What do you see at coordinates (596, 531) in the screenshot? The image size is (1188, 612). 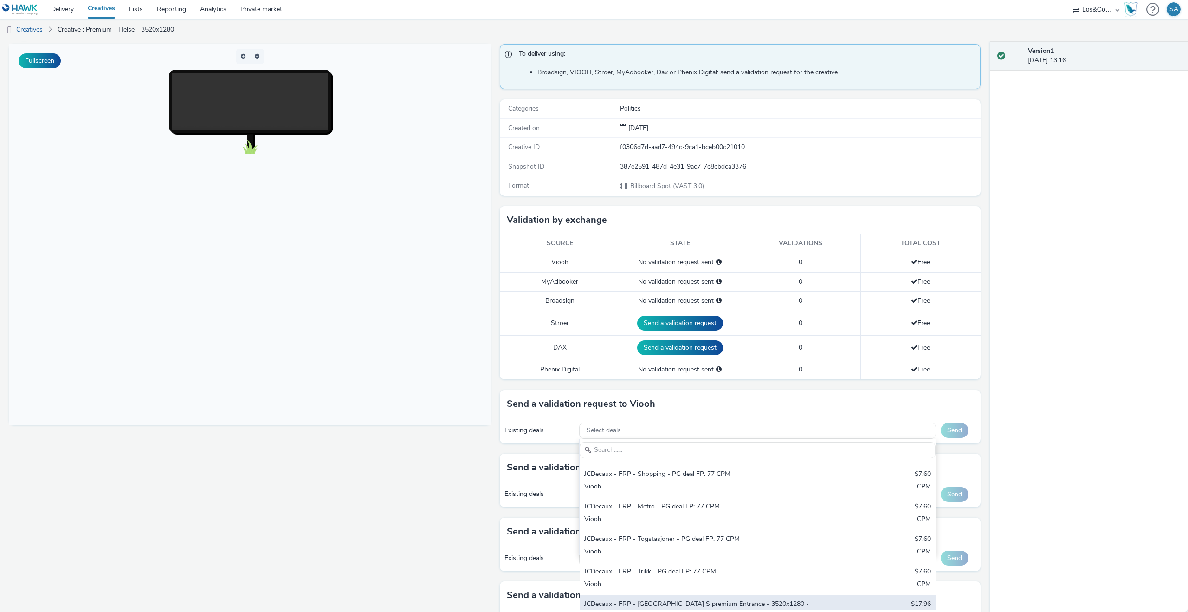 I see `h3: Send a validation request to MyAdbooker` at bounding box center [596, 531].